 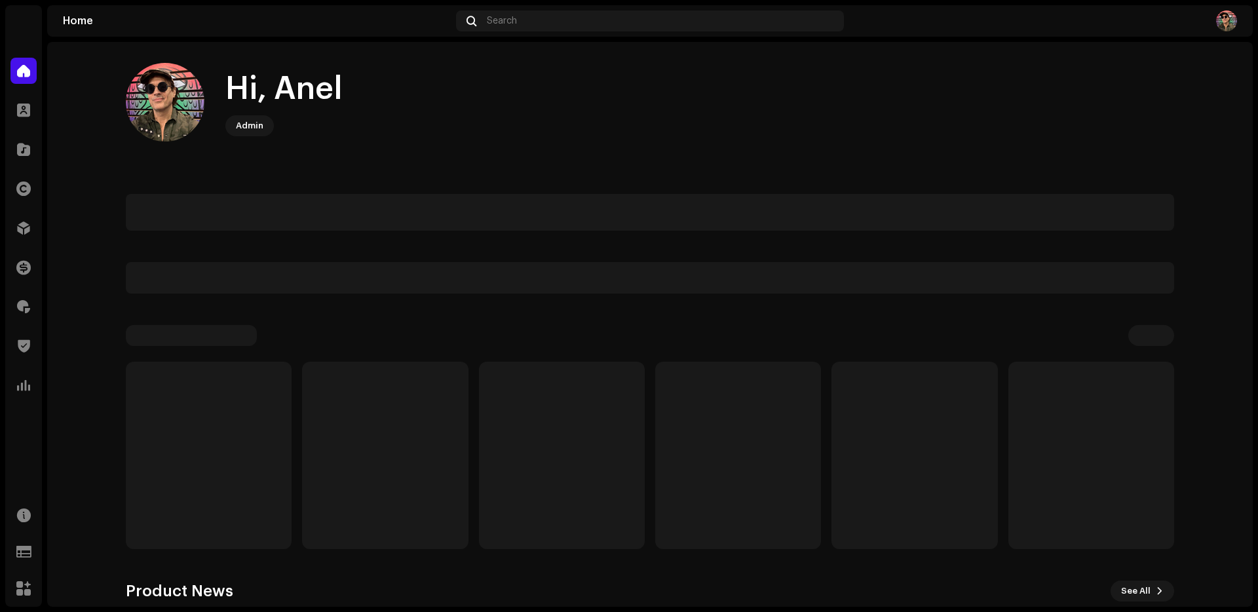 I want to click on span: Search, so click(x=502, y=21).